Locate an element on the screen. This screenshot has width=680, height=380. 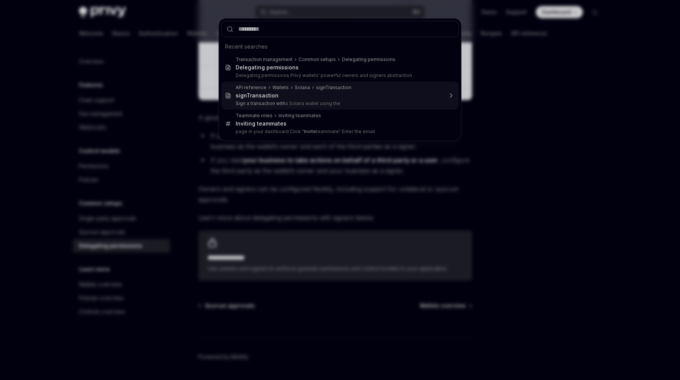
div: Transaction management is located at coordinates (264, 60).